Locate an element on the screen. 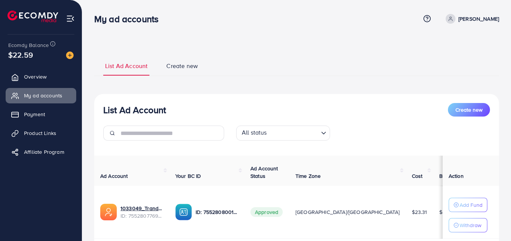 The width and height of the screenshot is (511, 241). button: Add Fund is located at coordinates (468, 205).